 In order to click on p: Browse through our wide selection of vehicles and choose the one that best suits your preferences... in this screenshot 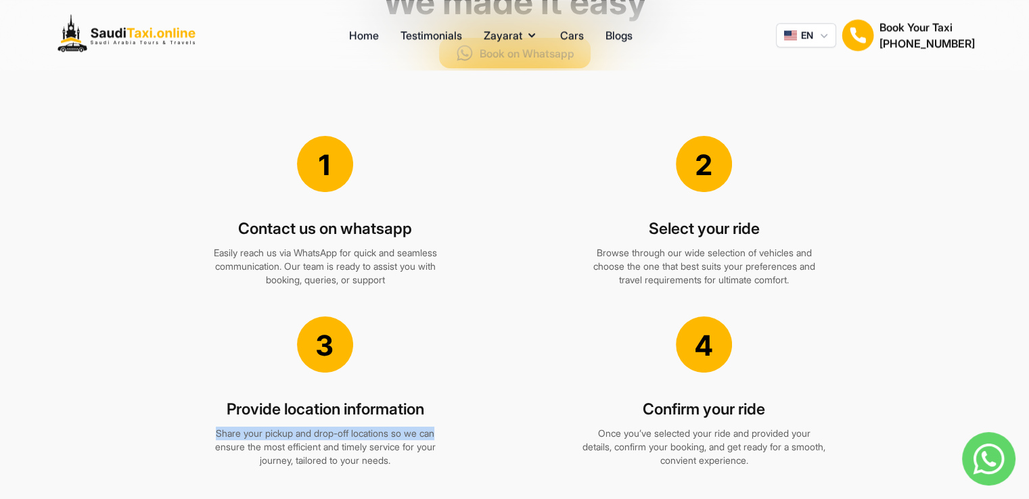, I will do `click(704, 267)`.